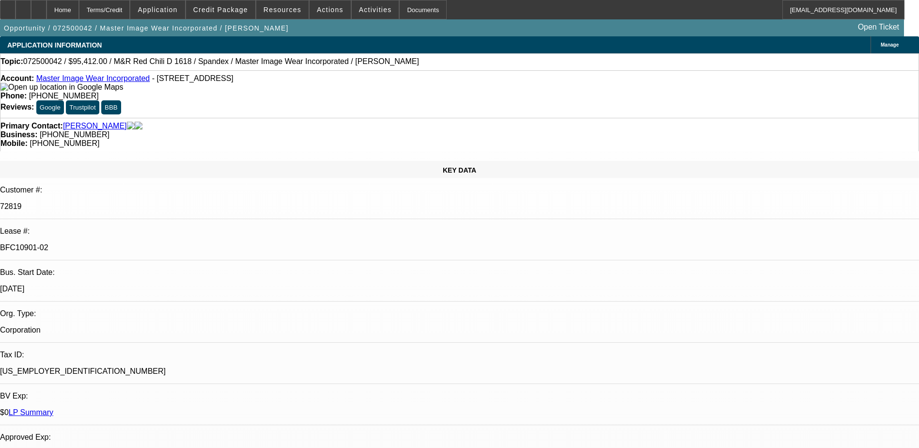  I want to click on button: Google, so click(50, 107).